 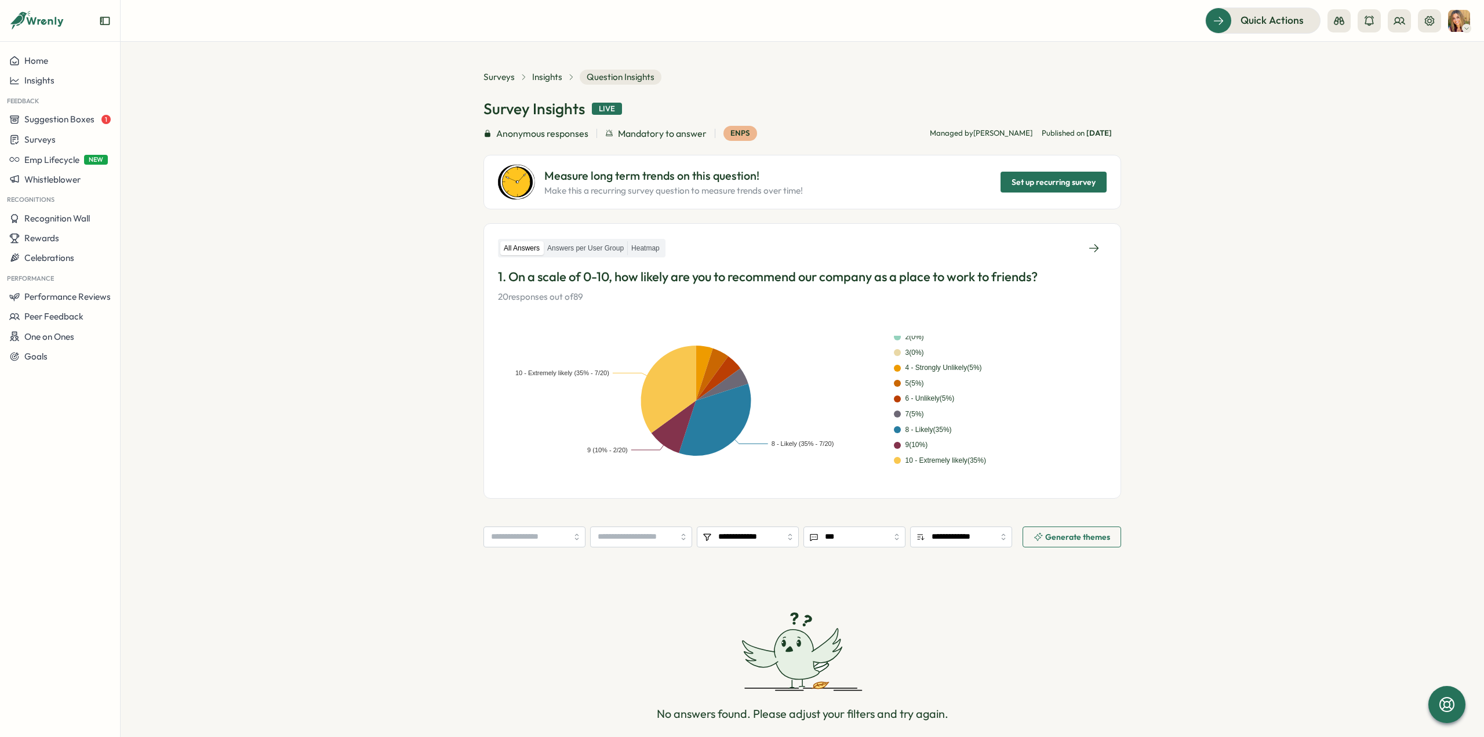 What do you see at coordinates (36, 60) in the screenshot?
I see `span: Home` at bounding box center [36, 60].